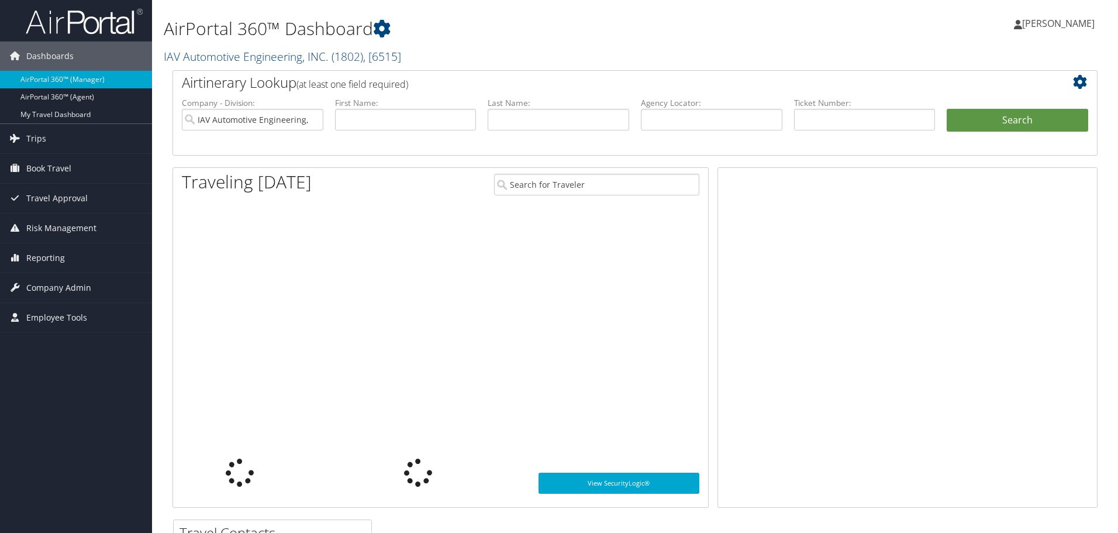 Image resolution: width=1118 pixels, height=533 pixels. Describe the element at coordinates (559, 103) in the screenshot. I see `label: Last Name:` at that location.